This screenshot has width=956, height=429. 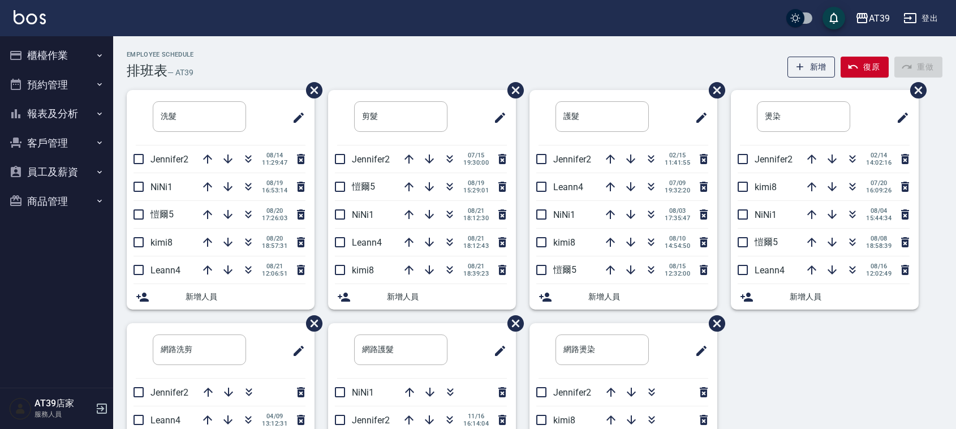 I want to click on span: 17:35:47, so click(x=677, y=218).